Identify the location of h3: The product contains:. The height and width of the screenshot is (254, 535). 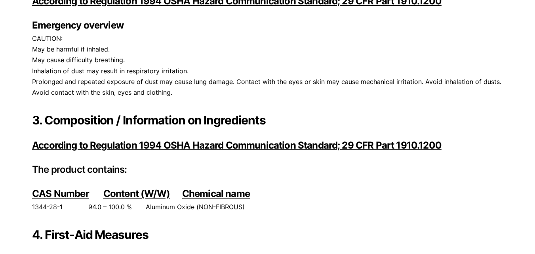
(267, 169).